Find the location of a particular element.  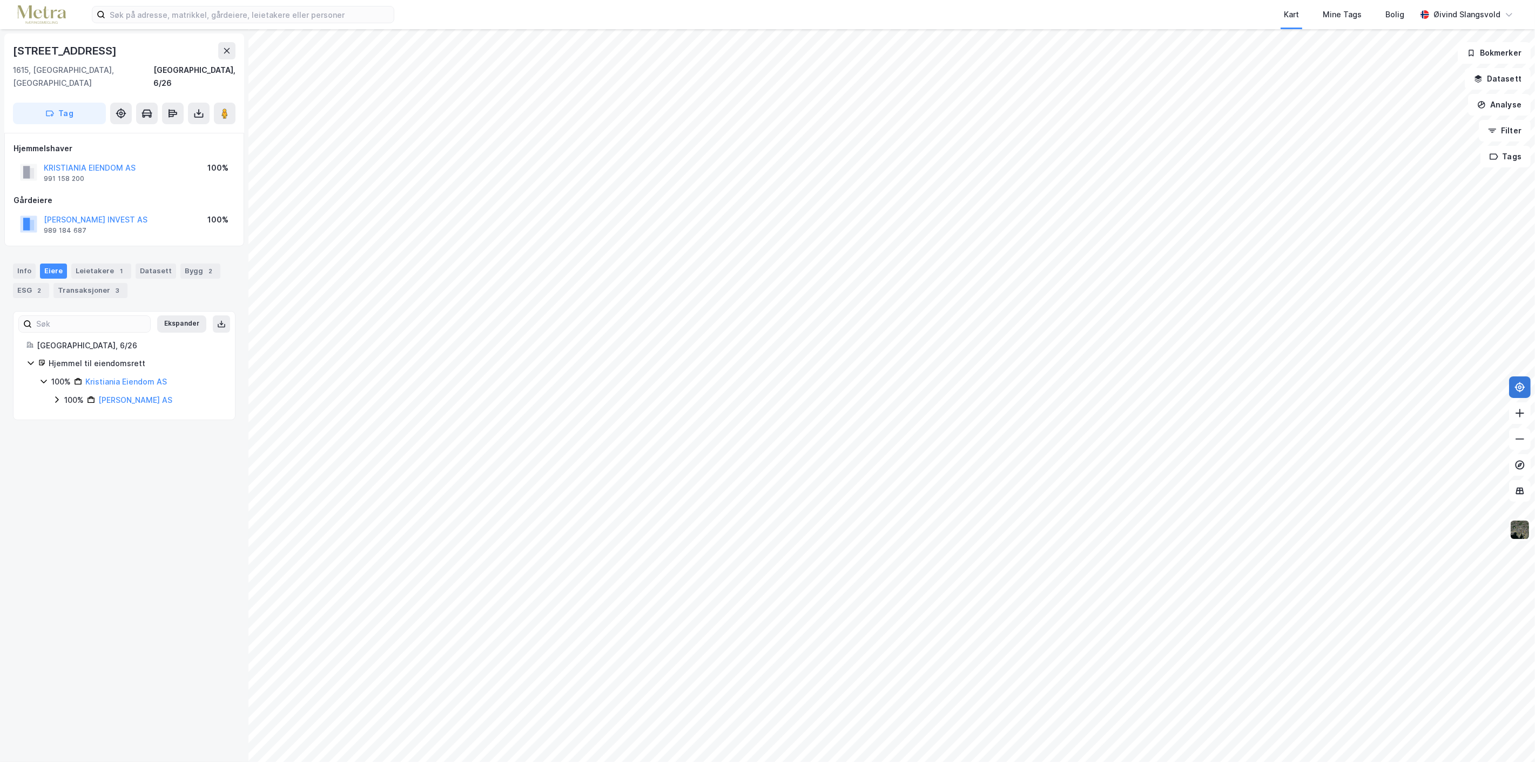

div: 989 184 687 is located at coordinates (65, 231).